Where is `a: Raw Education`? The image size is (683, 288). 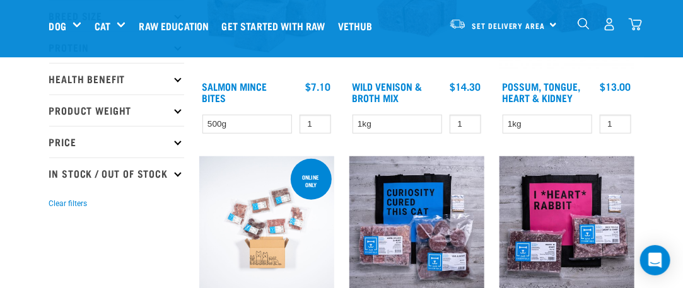 a: Raw Education is located at coordinates (176, 26).